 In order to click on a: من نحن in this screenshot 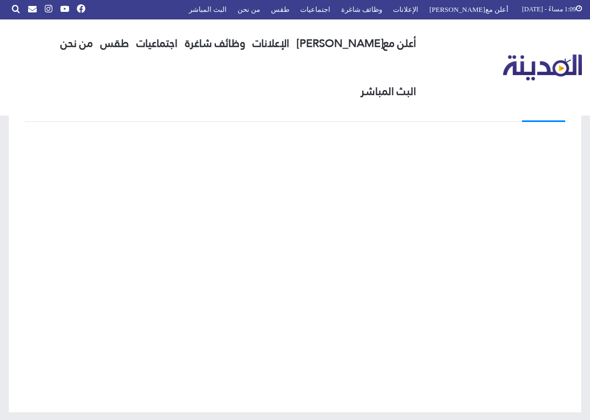, I will do `click(77, 43)`.